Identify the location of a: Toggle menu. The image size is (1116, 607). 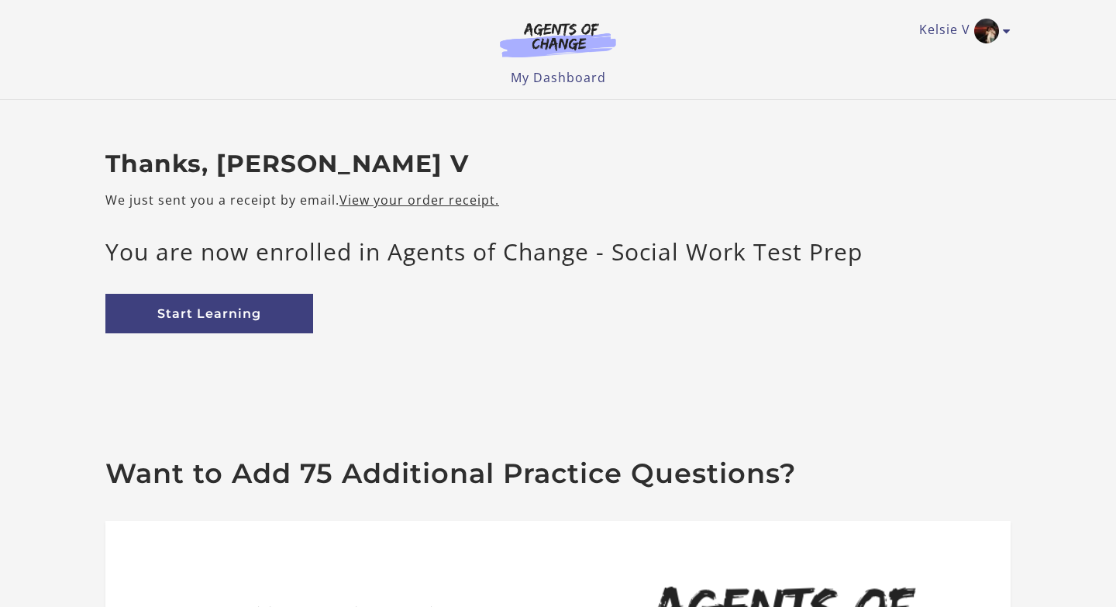
(961, 31).